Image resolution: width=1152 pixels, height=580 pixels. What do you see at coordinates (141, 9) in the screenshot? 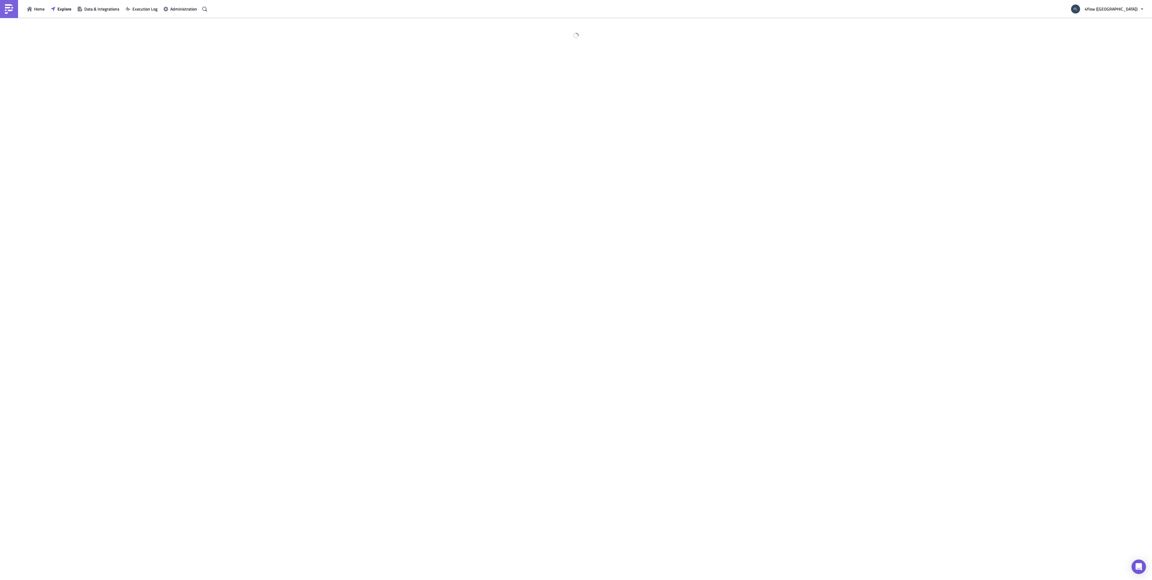
I see `button: Execution Log` at bounding box center [141, 9].